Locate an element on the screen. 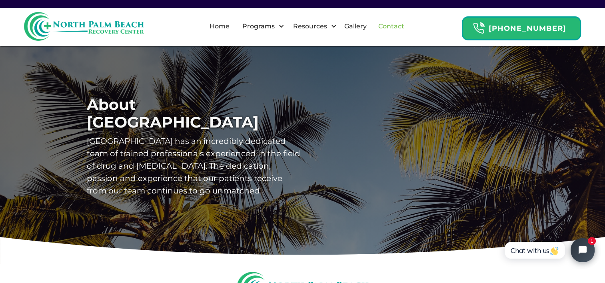 The width and height of the screenshot is (605, 283). img: Header Calendar Icons is located at coordinates (478, 28).